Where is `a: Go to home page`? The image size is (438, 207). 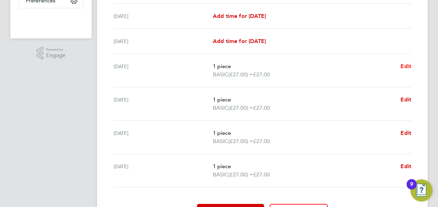 a: Go to home page is located at coordinates (51, 21).